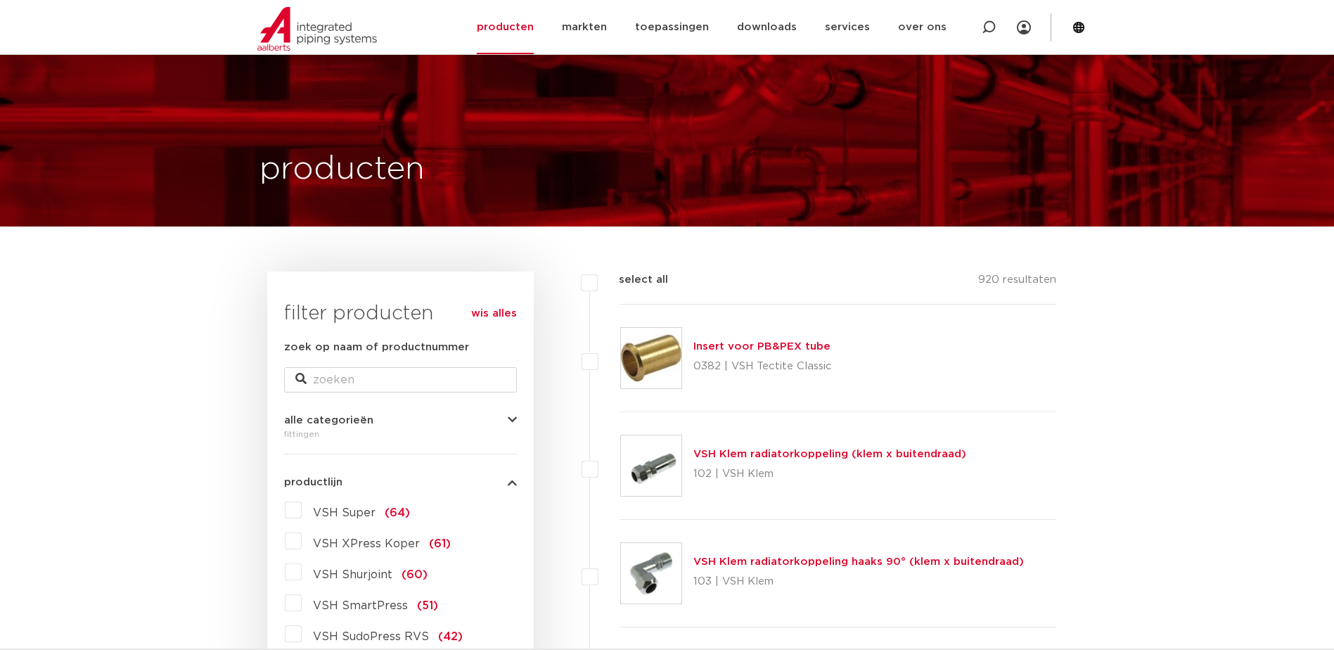 Image resolution: width=1334 pixels, height=650 pixels. What do you see at coordinates (313, 482) in the screenshot?
I see `span: productlijn` at bounding box center [313, 482].